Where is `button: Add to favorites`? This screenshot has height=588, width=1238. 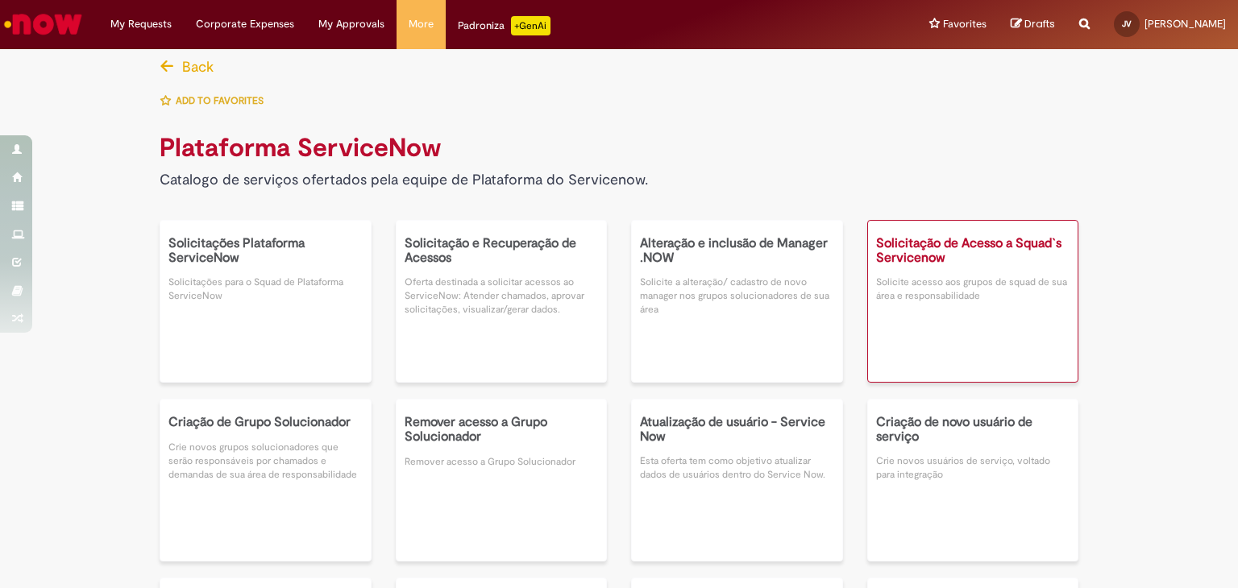 button: Add to favorites is located at coordinates (216, 101).